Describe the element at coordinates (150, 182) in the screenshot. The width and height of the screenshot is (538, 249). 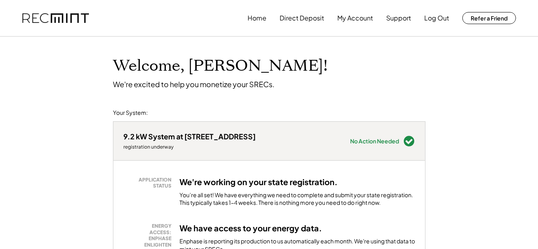
I see `div: APPLICATION STATUS` at that location.